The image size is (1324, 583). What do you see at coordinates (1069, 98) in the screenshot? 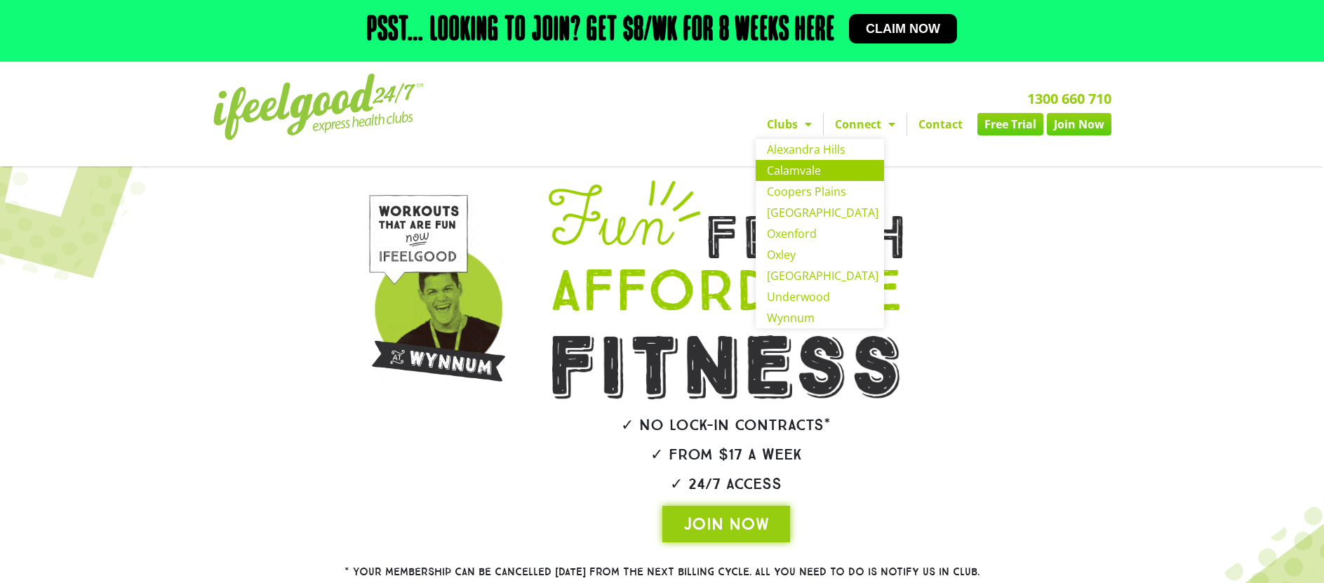
I see `a: 1300 660 710` at bounding box center [1069, 98].